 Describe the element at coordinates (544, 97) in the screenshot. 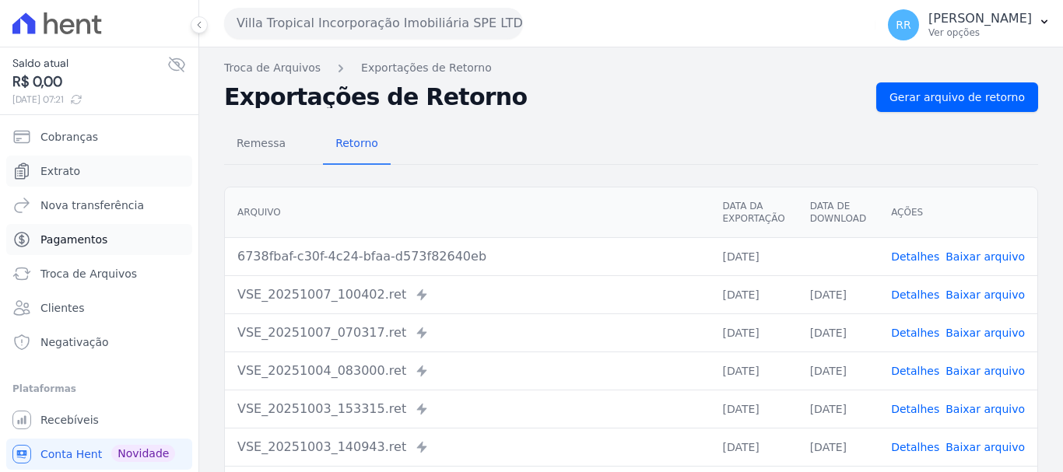

I see `h2: Exportações de Retorno` at that location.